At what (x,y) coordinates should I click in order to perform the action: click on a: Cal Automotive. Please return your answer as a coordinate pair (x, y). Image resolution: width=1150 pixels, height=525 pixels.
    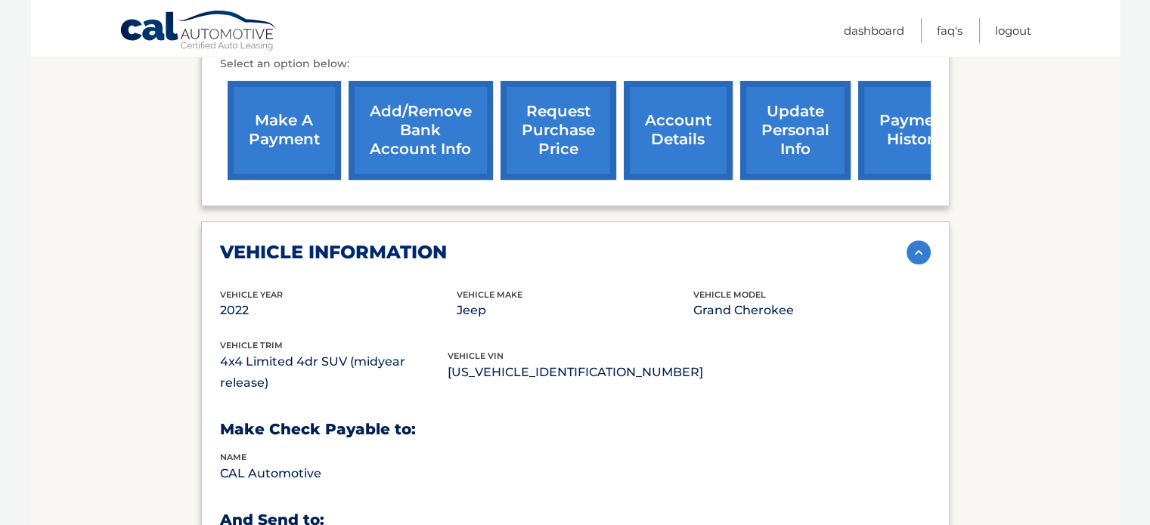
    Looking at the image, I should click on (199, 32).